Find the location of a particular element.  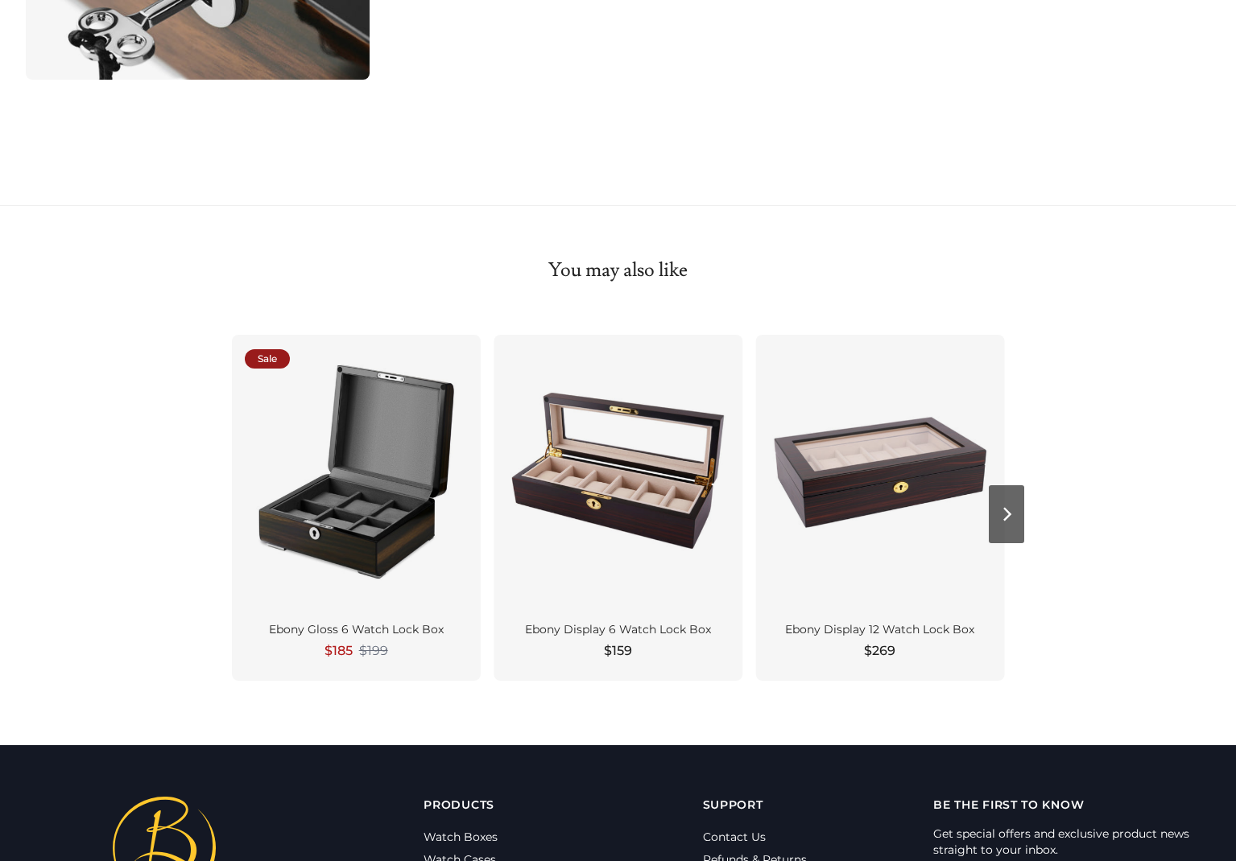

p: Be the first to know is located at coordinates (1071, 805).